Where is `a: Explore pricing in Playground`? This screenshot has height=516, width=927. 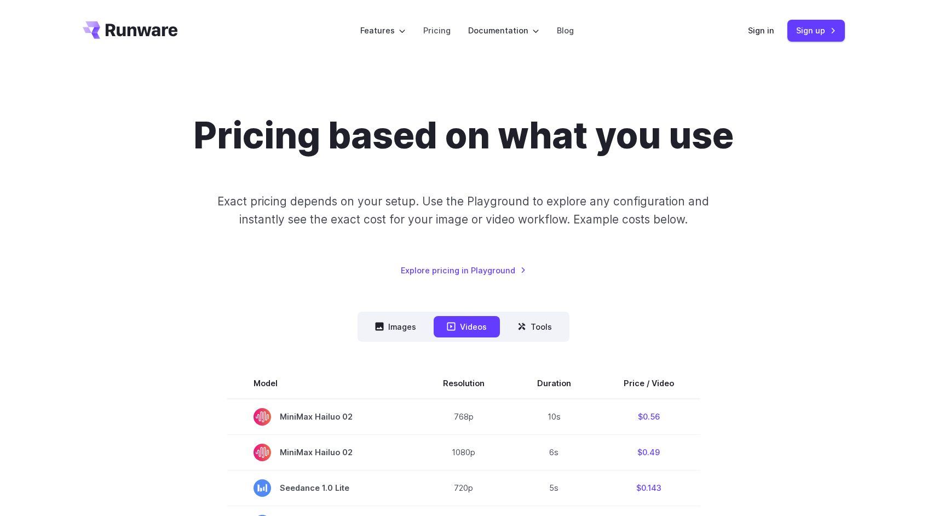 a: Explore pricing in Playground is located at coordinates (463, 270).